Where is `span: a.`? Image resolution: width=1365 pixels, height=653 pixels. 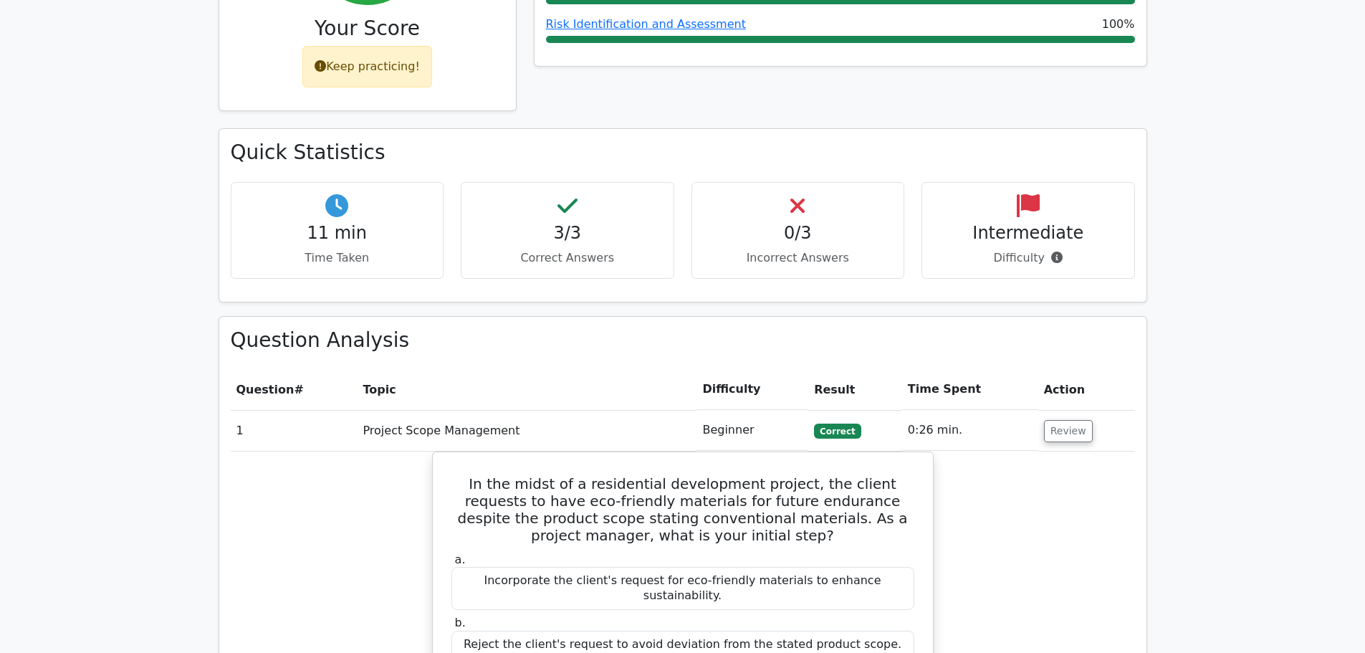
span: a. is located at coordinates (460, 559).